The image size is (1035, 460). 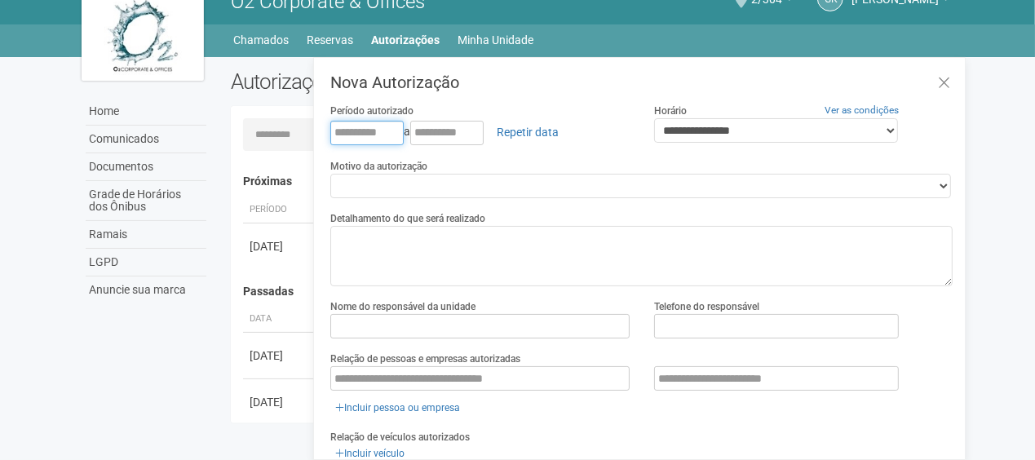 I want to click on h3: Nova Autorização, so click(x=641, y=82).